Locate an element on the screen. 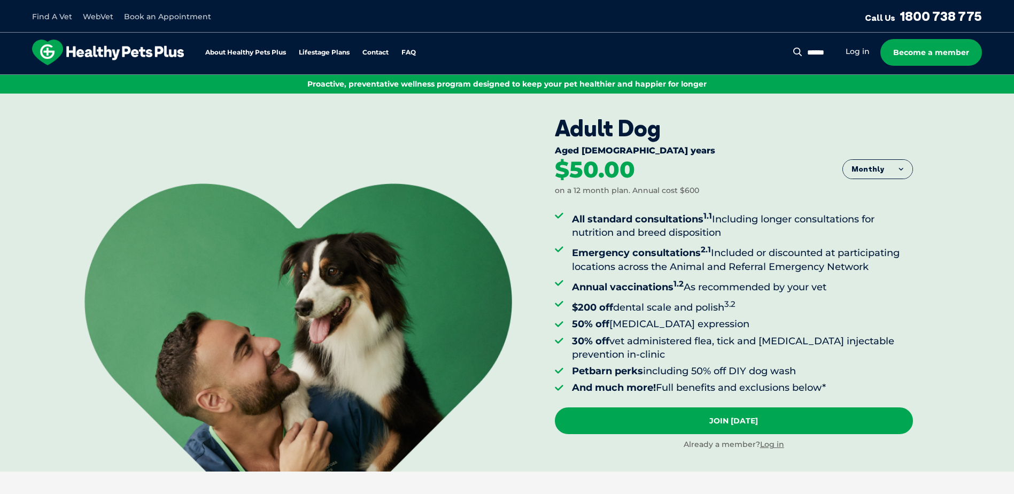  sup: 3.2 is located at coordinates (729, 304).